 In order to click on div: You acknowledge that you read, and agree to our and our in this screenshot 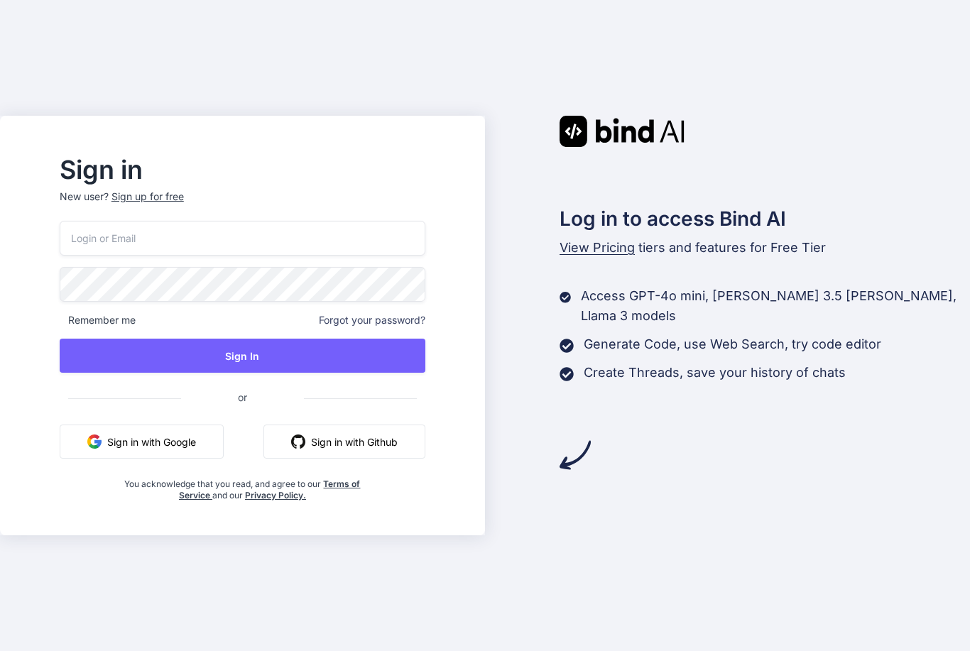, I will do `click(243, 486)`.